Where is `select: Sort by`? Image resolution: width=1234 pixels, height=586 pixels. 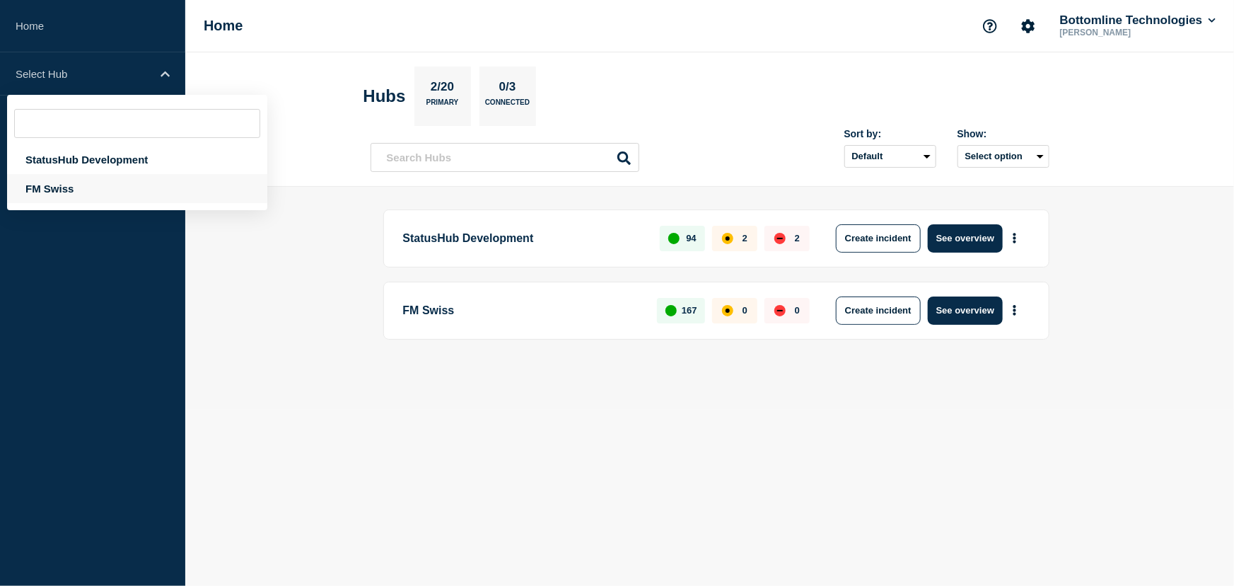
select: Sort by is located at coordinates (891, 156).